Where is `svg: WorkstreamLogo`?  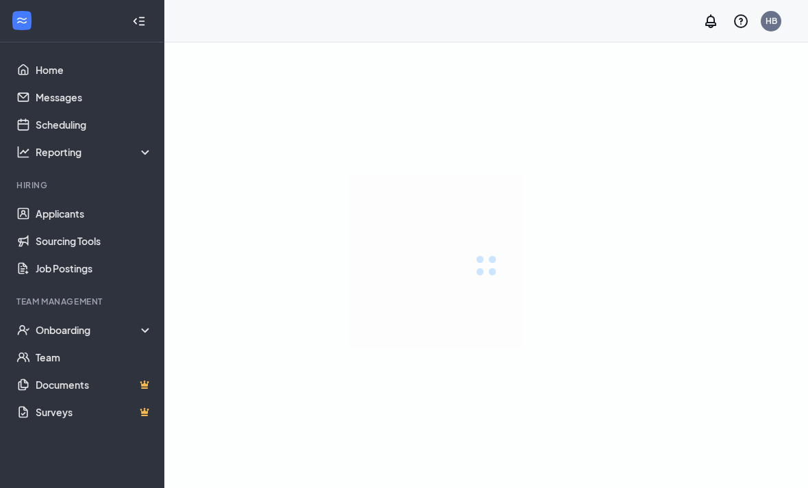
svg: WorkstreamLogo is located at coordinates (22, 21).